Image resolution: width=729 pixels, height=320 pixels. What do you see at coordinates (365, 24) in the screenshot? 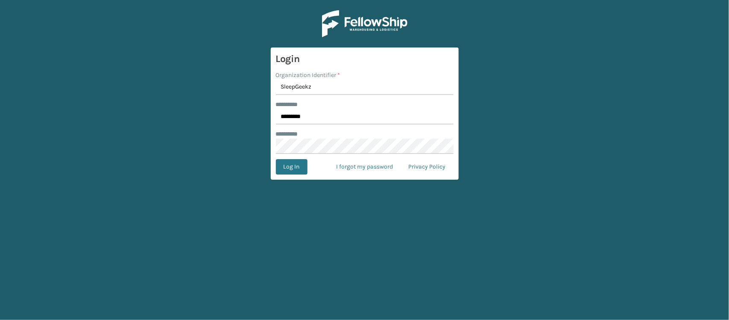
I see `img: Logo` at bounding box center [365, 24].